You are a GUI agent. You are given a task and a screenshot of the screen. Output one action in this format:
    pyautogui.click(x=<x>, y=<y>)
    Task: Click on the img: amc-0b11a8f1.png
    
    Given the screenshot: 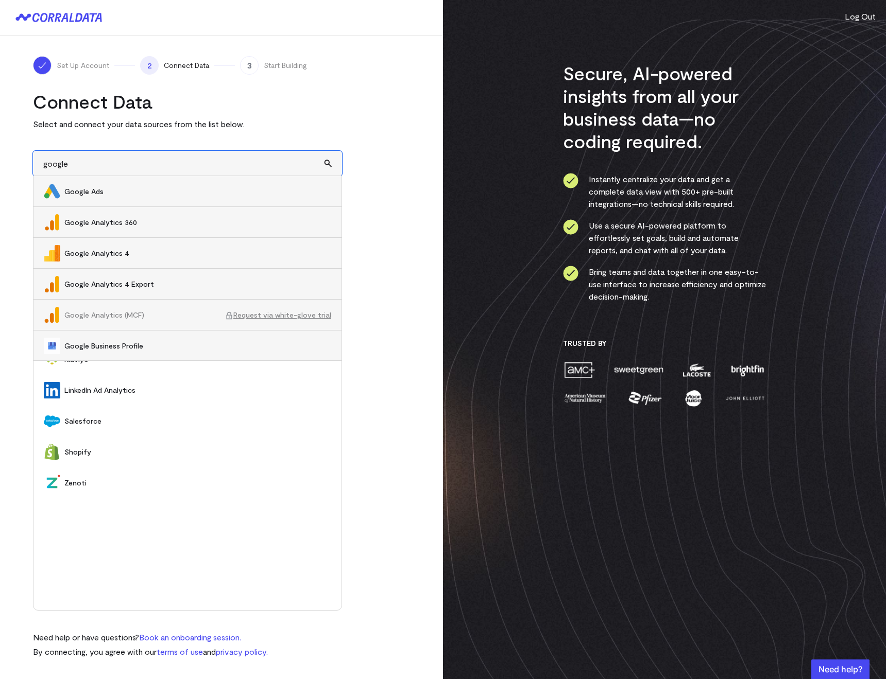 What is the action you would take?
    pyautogui.click(x=579, y=370)
    